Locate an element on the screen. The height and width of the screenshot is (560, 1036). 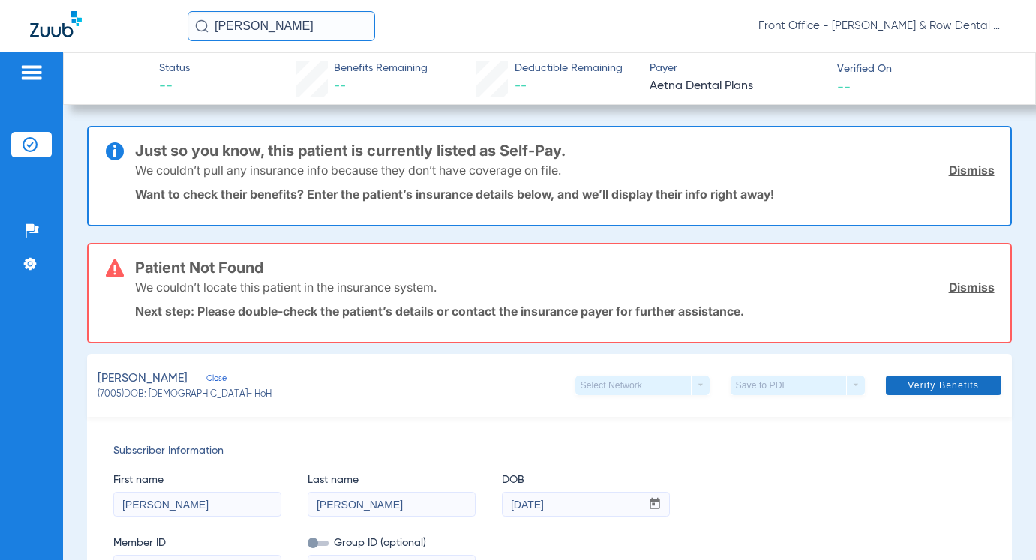
span: Status is located at coordinates (174, 68).